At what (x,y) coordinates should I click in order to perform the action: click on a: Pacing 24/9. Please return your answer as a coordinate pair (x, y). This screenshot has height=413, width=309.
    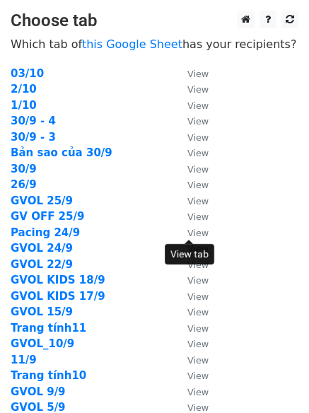
    Looking at the image, I should click on (45, 233).